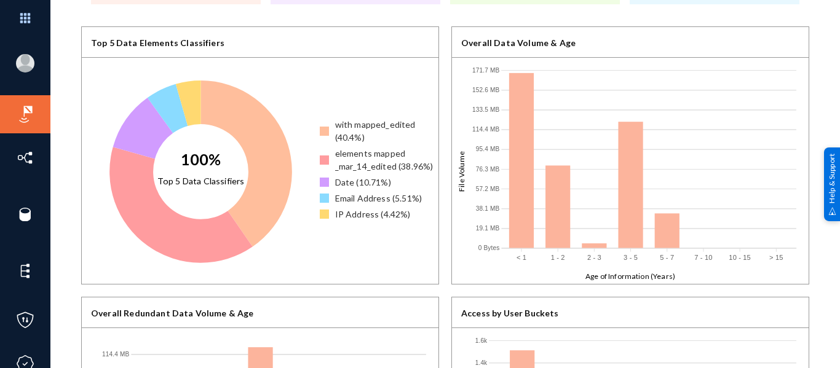  I want to click on text: 10 - 15, so click(740, 258).